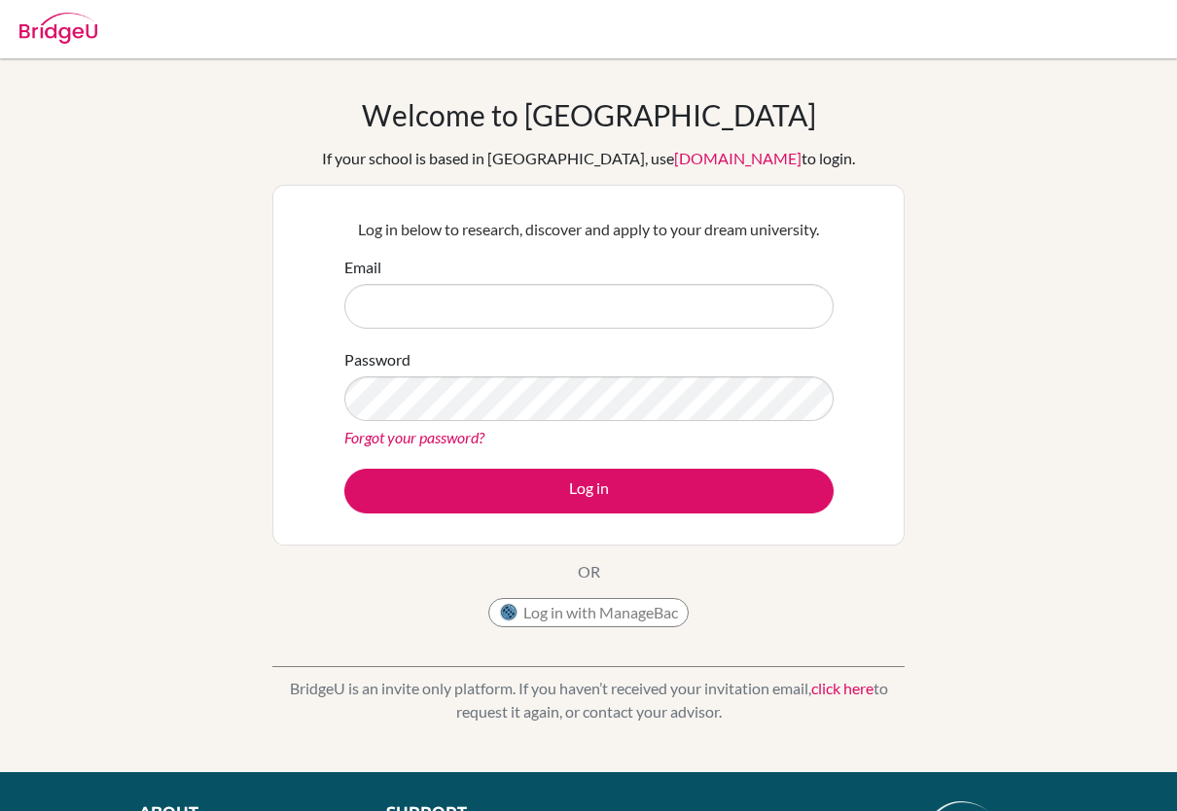 This screenshot has height=811, width=1177. I want to click on button: Log in with ManageBac, so click(589, 613).